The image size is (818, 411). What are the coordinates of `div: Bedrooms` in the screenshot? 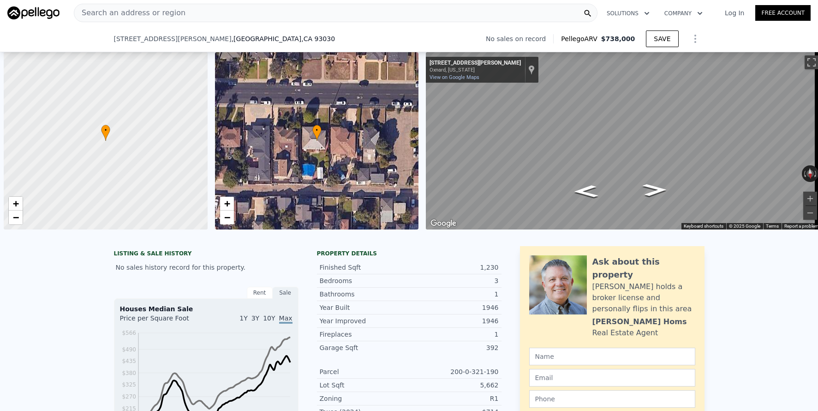 It's located at (364, 280).